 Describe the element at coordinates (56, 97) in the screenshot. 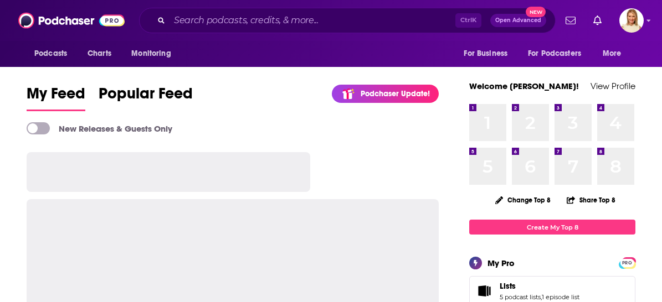

I see `span: My Feed` at that location.